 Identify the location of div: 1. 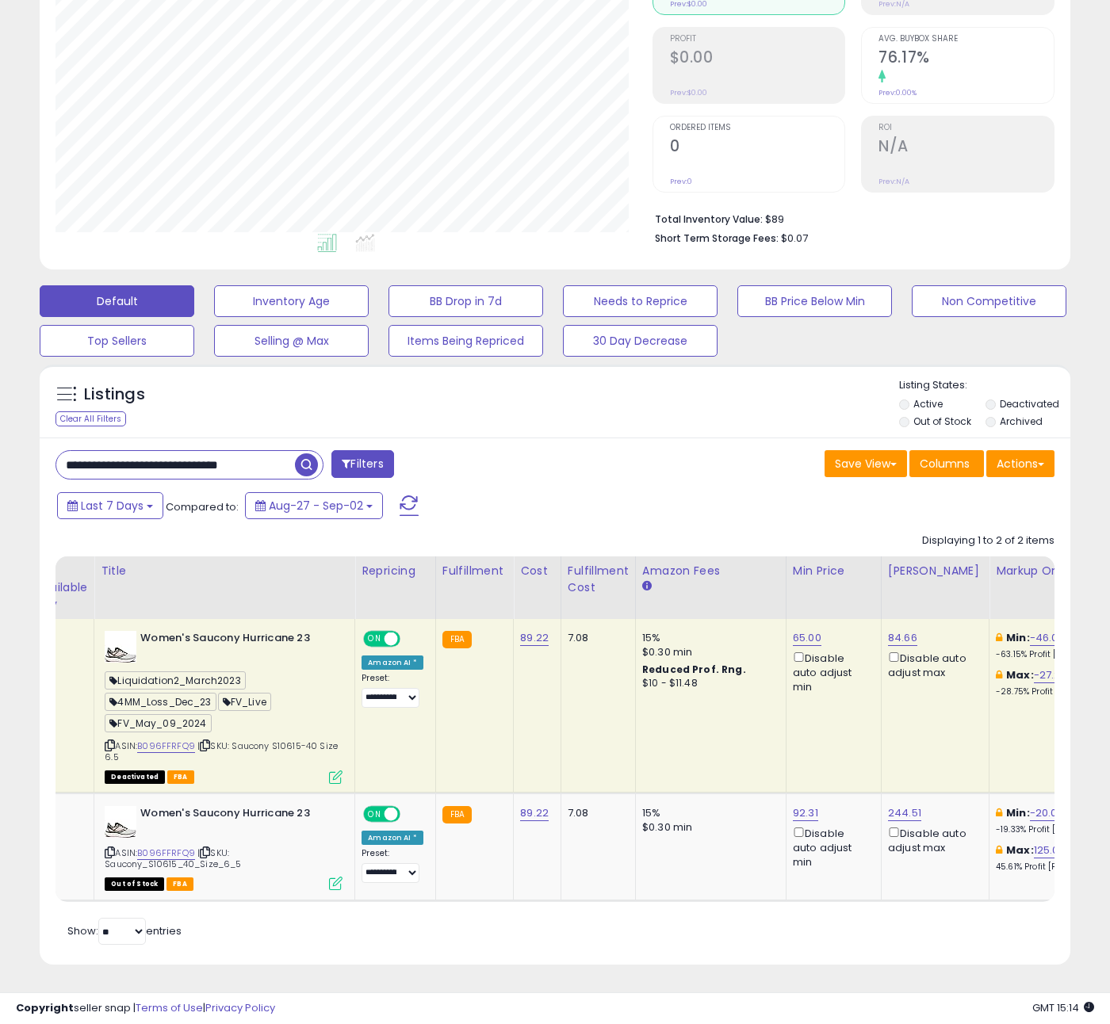
(59, 638).